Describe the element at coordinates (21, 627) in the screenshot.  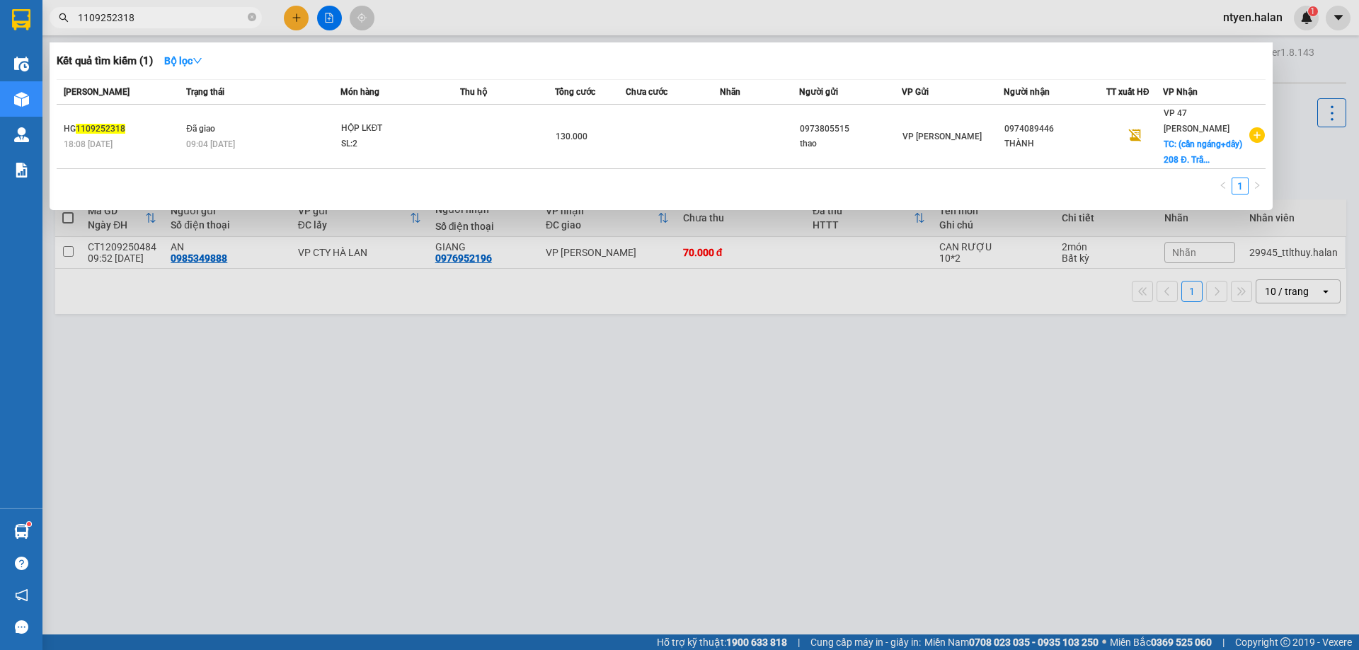
I see `span: message` at that location.